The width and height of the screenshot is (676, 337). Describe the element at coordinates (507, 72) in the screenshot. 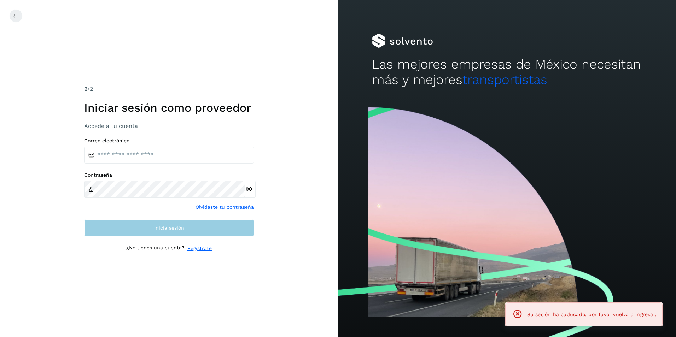

I see `h2: Las mejores empresas de México necesitan más y mejores` at that location.